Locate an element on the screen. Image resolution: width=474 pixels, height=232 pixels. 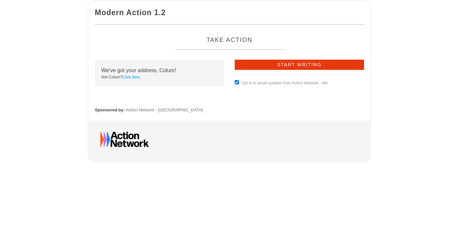
h2: Modern Action 1.2 is located at coordinates (230, 16).